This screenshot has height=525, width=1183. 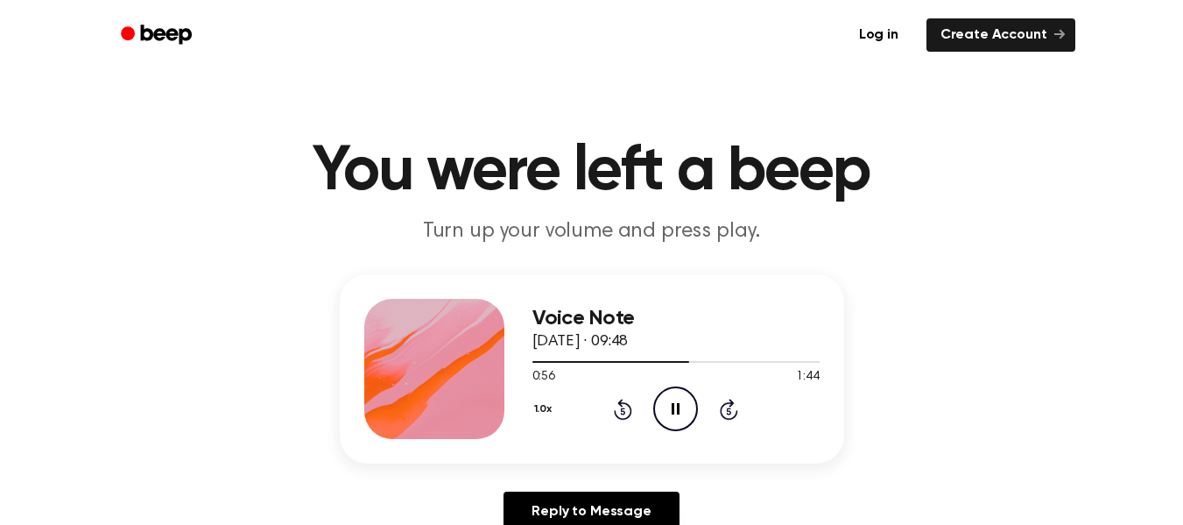 What do you see at coordinates (1001, 35) in the screenshot?
I see `a: Create Account` at bounding box center [1001, 35].